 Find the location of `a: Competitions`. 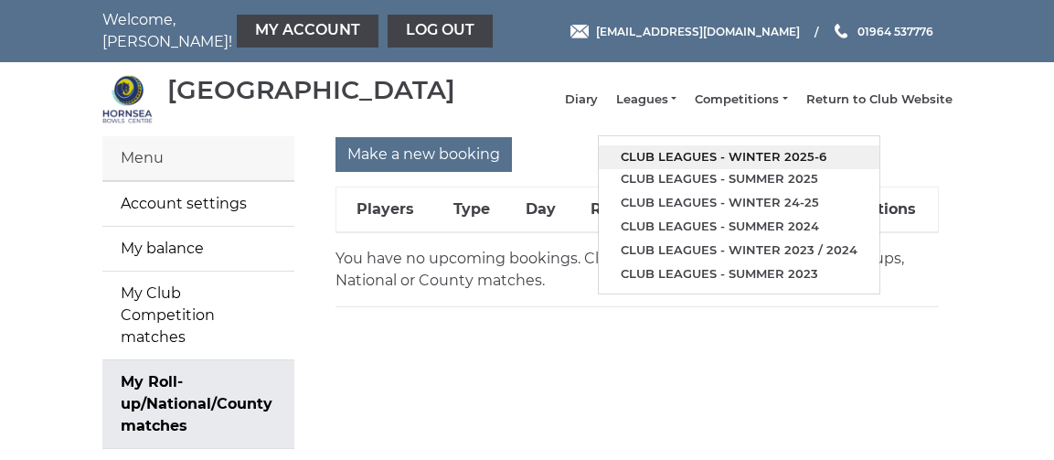

a: Competitions is located at coordinates (741, 100).